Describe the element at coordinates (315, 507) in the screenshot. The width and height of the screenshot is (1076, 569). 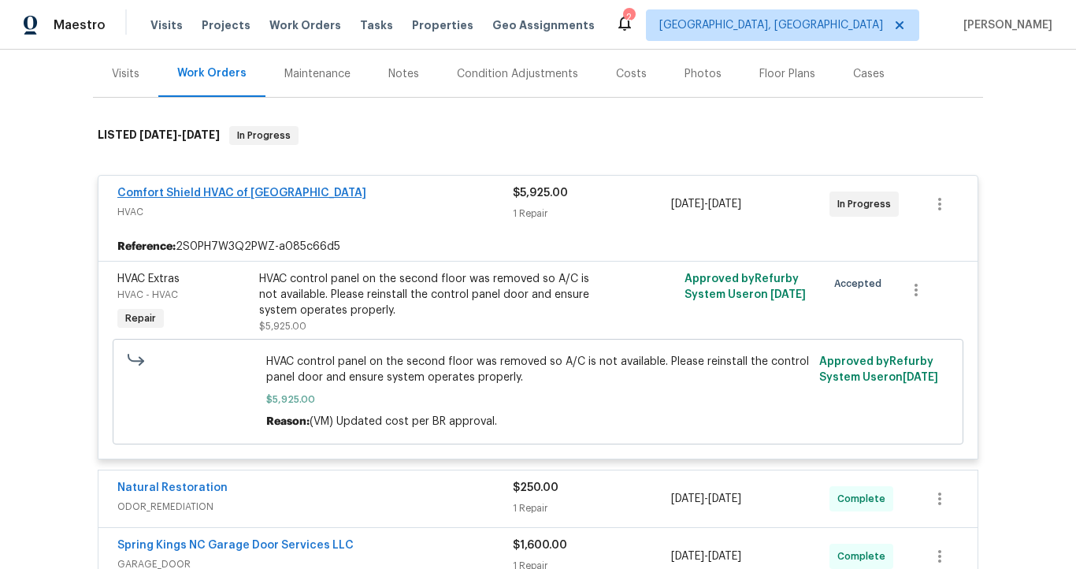
I see `span: ODOR_REMEDIATION` at that location.